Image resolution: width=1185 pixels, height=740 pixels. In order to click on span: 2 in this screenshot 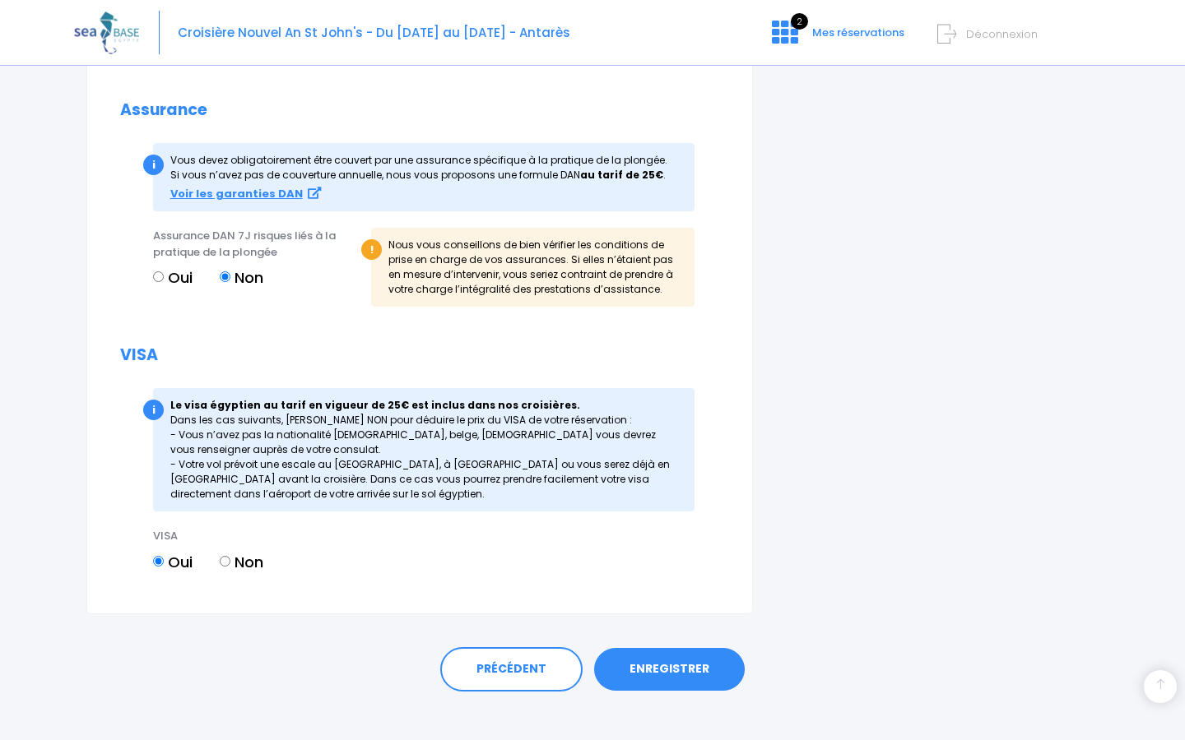, I will do `click(799, 21)`.